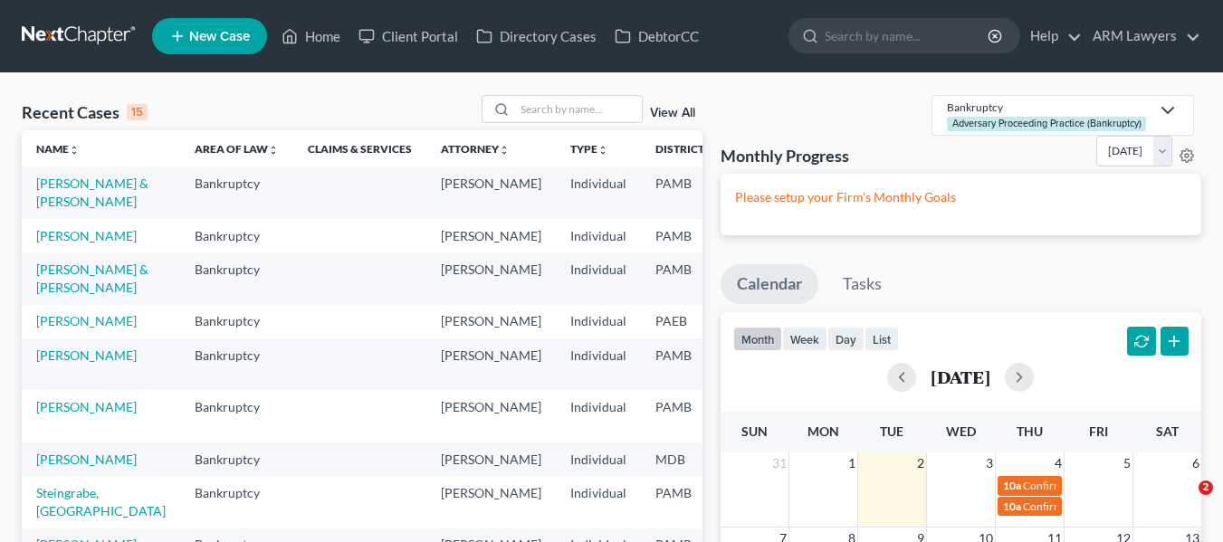  I want to click on a: Nameunfold_more, so click(58, 148).